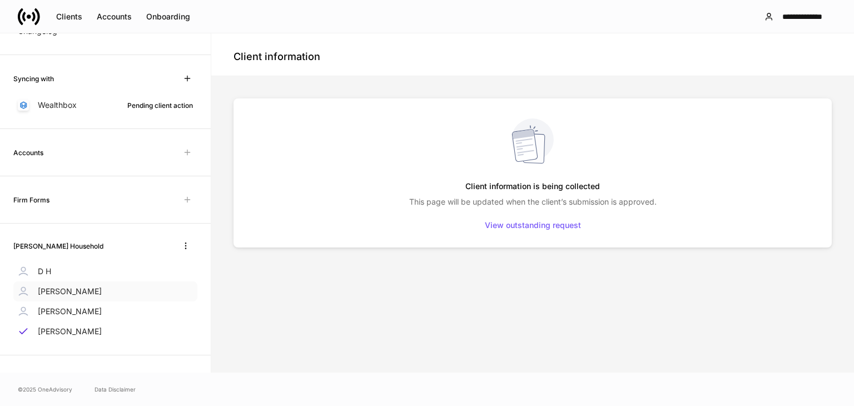 The height and width of the screenshot is (406, 854). I want to click on p: D H, so click(45, 271).